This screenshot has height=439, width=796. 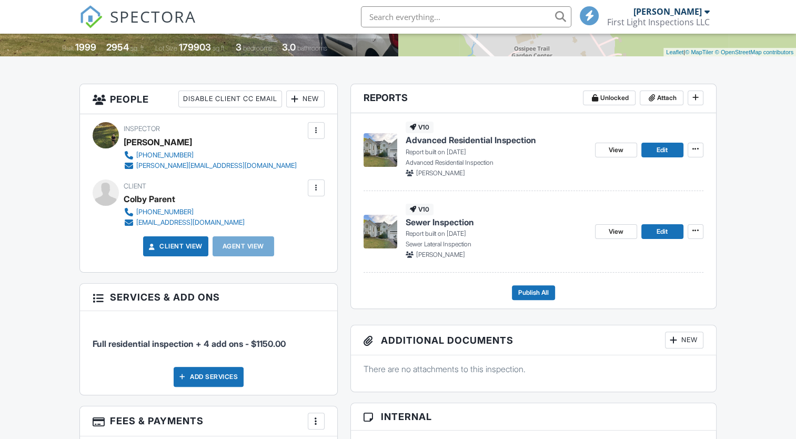 What do you see at coordinates (312, 48) in the screenshot?
I see `span: bathrooms` at bounding box center [312, 48].